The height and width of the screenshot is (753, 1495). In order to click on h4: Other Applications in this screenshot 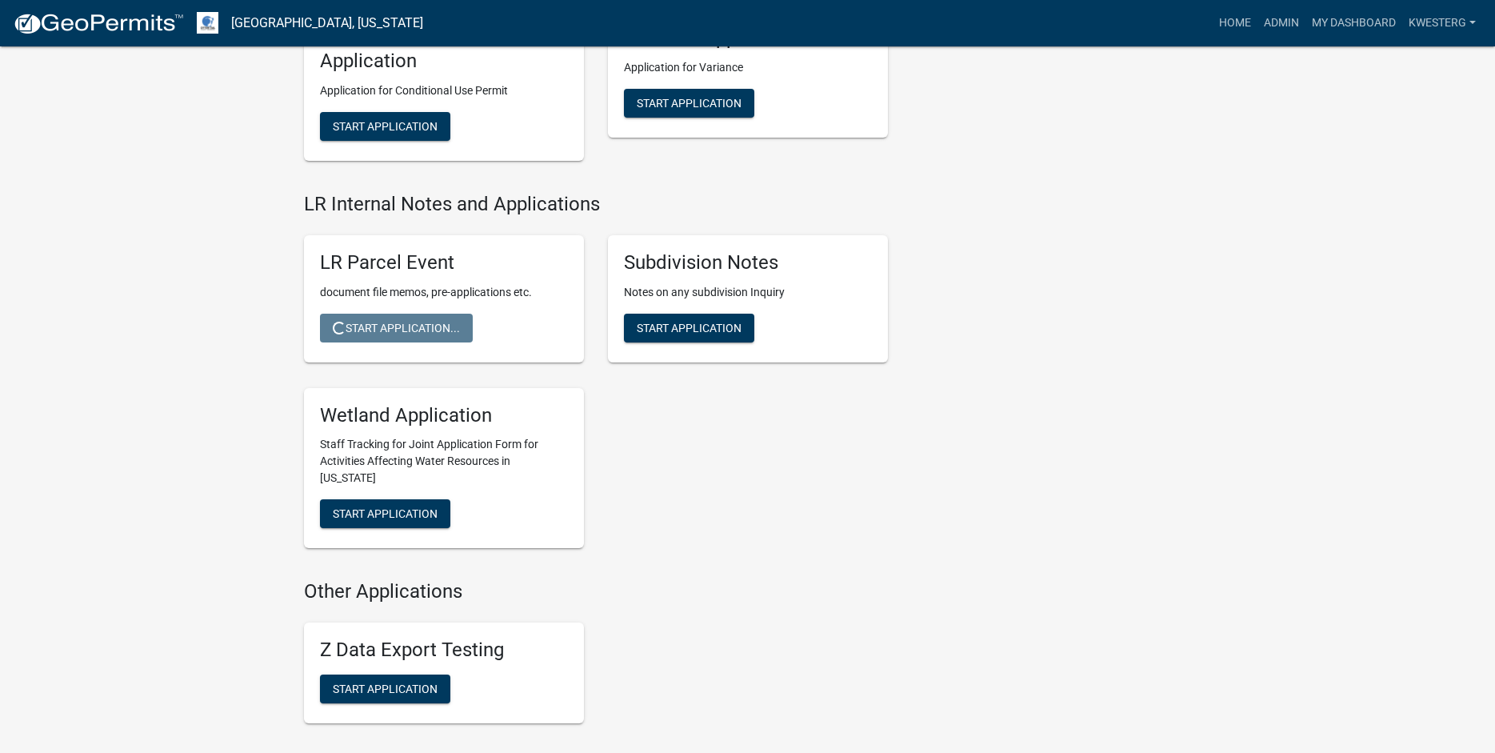, I will do `click(596, 591)`.